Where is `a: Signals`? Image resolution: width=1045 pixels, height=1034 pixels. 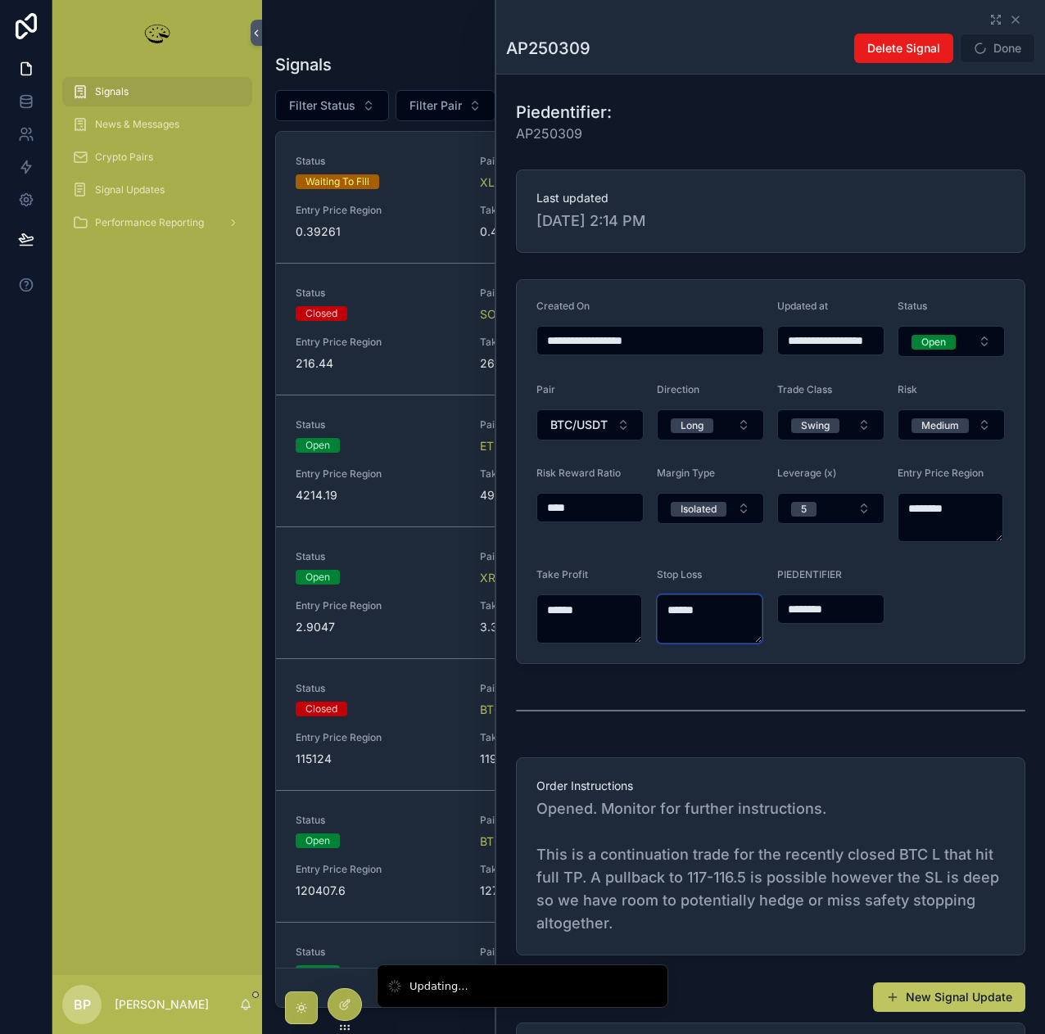 a: Signals is located at coordinates (157, 92).